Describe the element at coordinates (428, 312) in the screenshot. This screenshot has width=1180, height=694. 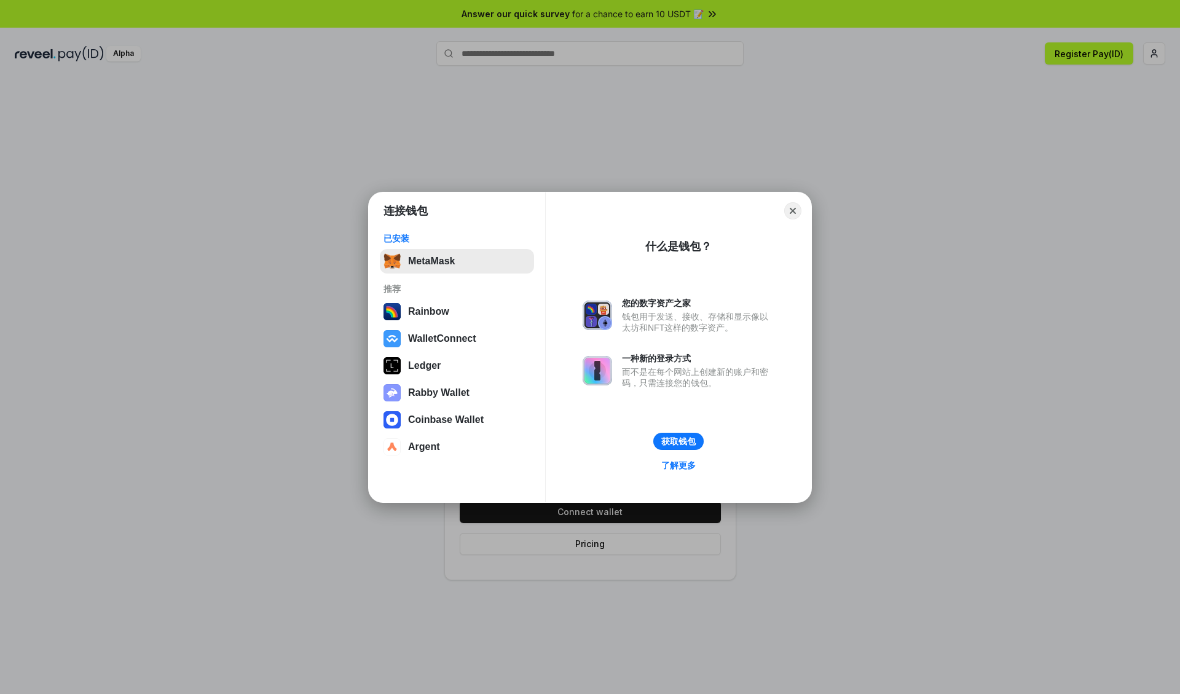
I see `div: Rainbow` at that location.